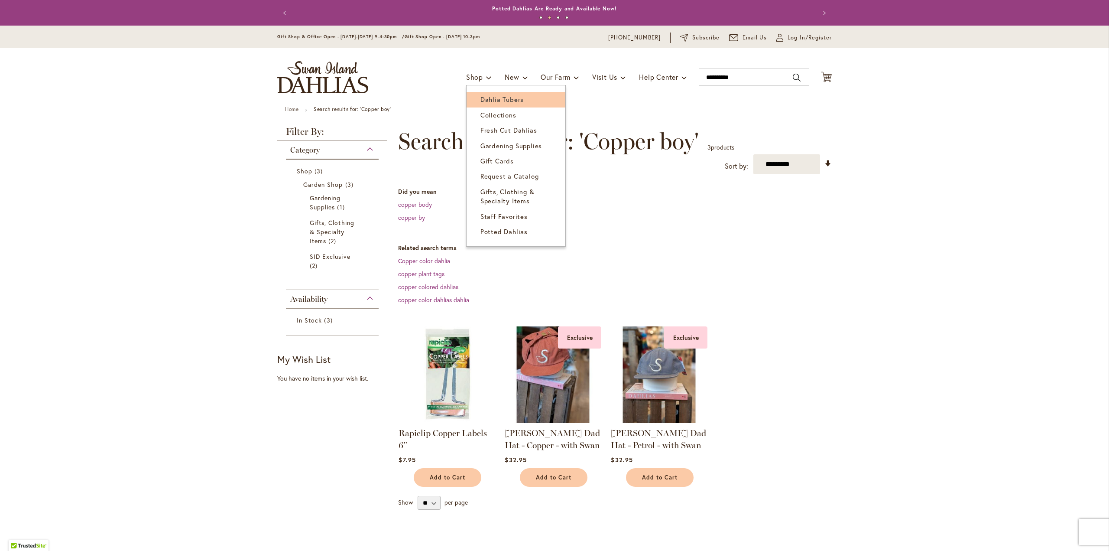  What do you see at coordinates (502, 99) in the screenshot?
I see `span: Dahlia Tubers` at bounding box center [502, 99].